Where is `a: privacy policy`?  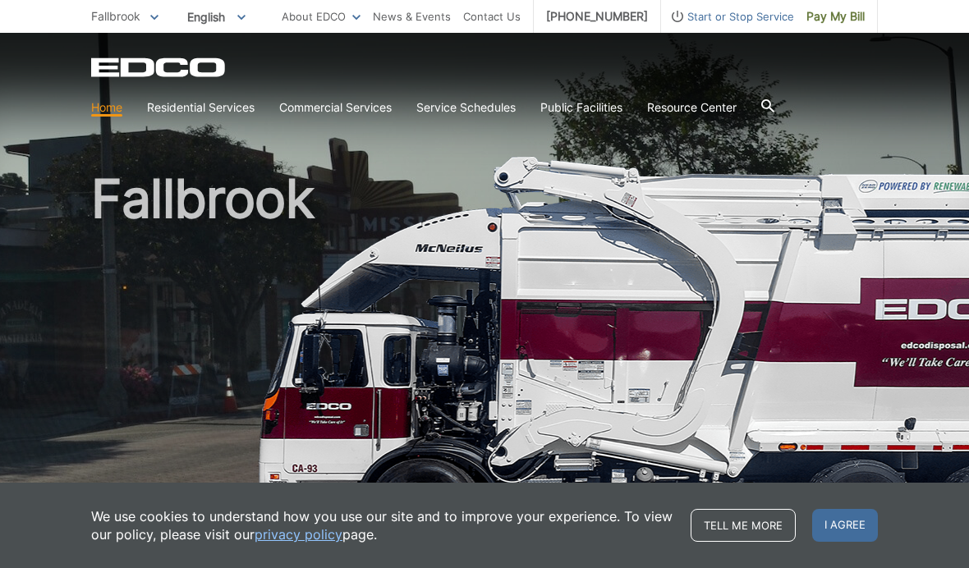
a: privacy policy is located at coordinates (298, 534).